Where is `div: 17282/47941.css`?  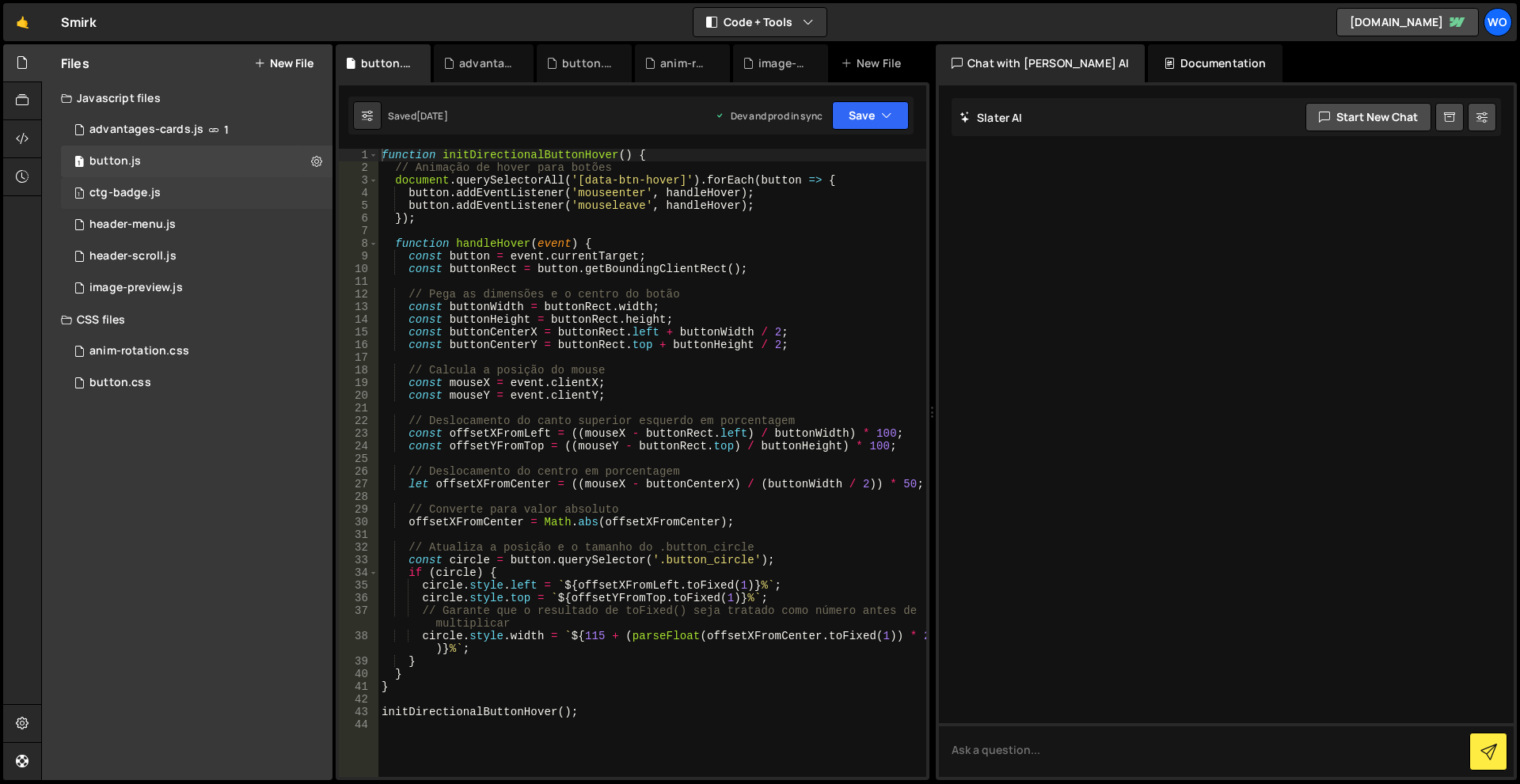 div: 17282/47941.css is located at coordinates (197, 383).